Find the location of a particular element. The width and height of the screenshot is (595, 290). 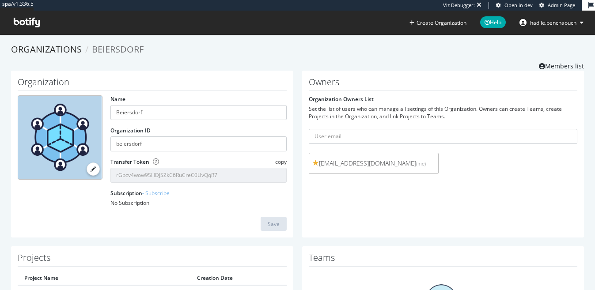

span: Help is located at coordinates (493, 22).